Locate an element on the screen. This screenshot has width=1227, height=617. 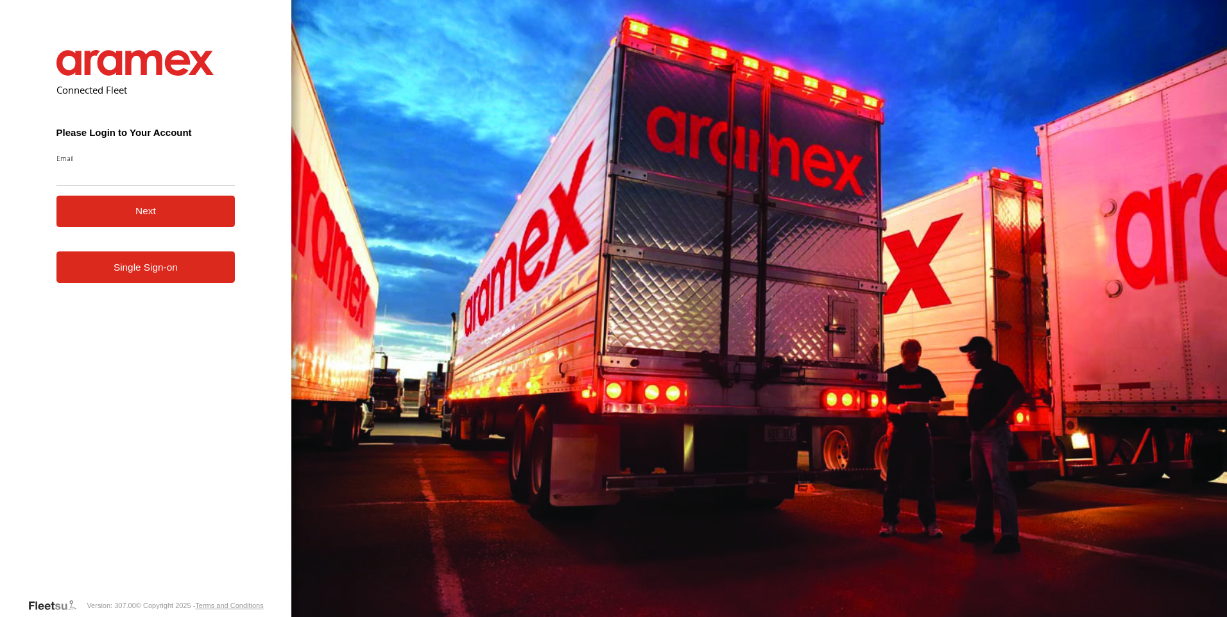
a: Visit our Website is located at coordinates (57, 606).